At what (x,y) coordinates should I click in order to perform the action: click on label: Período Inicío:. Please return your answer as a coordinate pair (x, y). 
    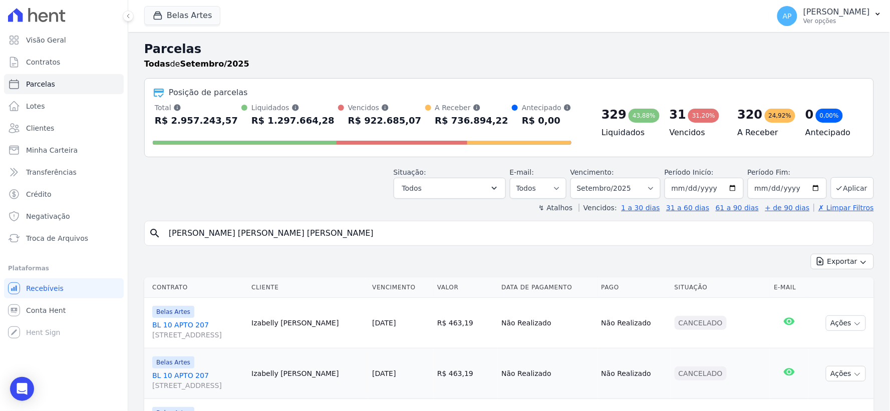
    Looking at the image, I should click on (689, 172).